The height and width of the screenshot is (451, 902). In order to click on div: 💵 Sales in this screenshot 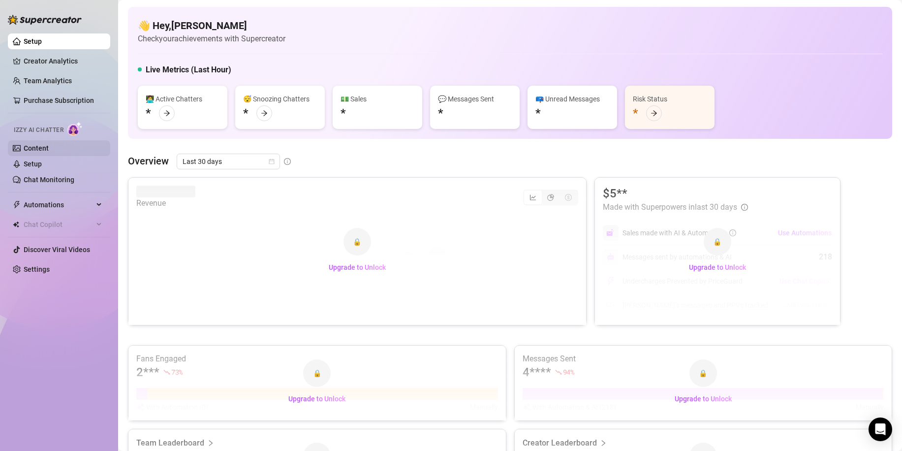, I will do `click(377, 99)`.